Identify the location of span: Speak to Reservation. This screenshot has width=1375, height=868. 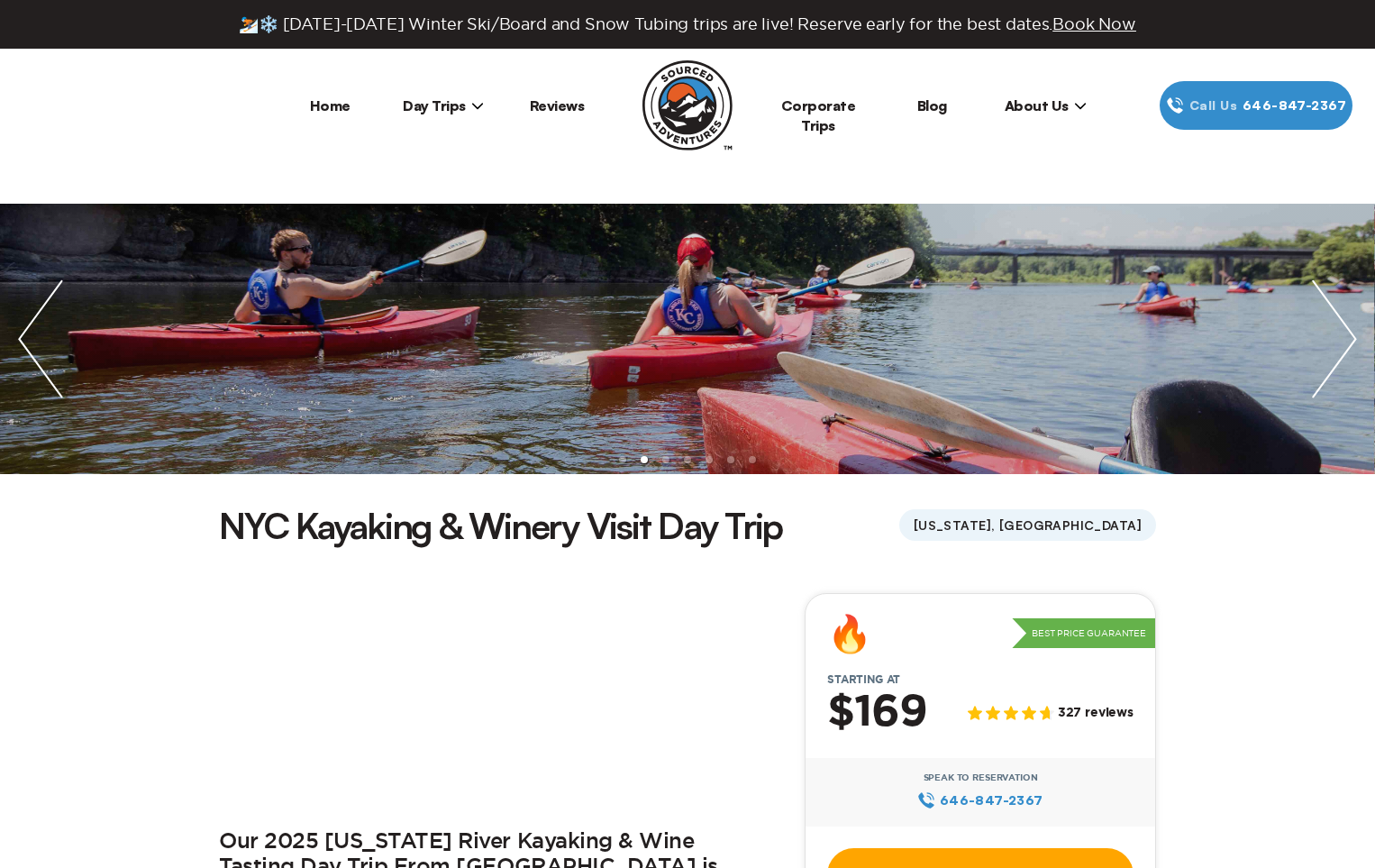
(980, 778).